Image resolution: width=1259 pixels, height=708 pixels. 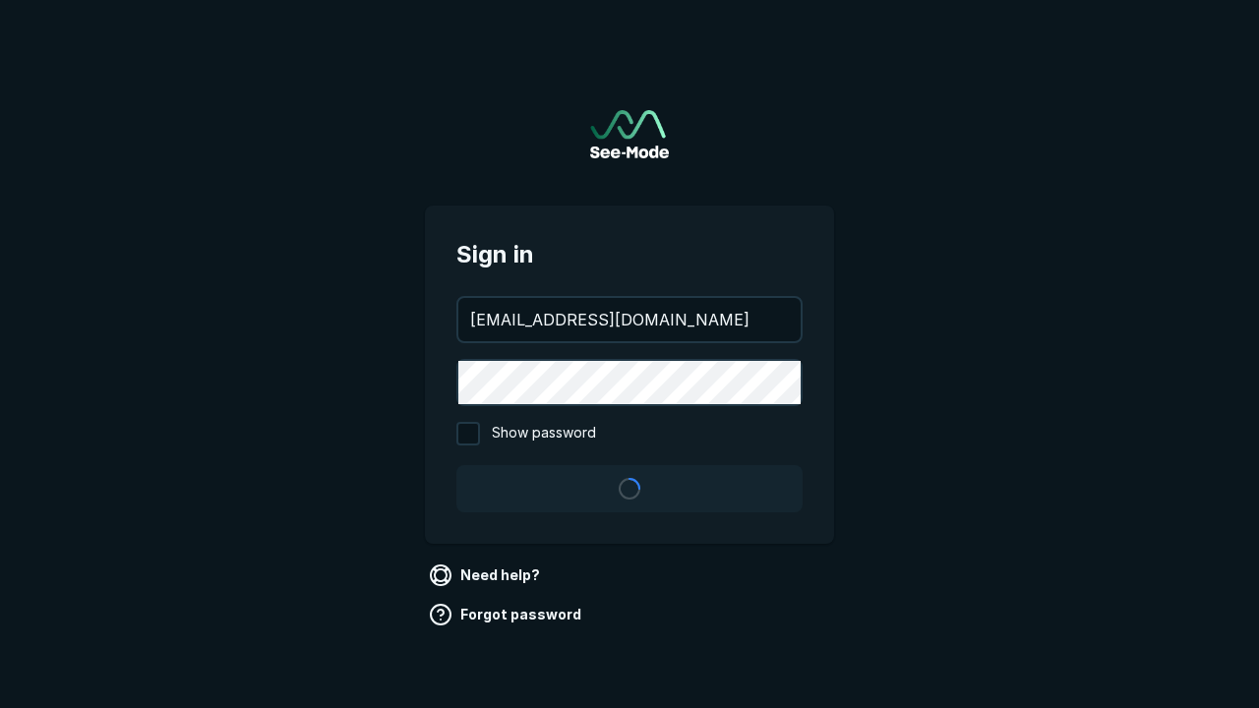 I want to click on input: your@email.com, so click(x=630, y=320).